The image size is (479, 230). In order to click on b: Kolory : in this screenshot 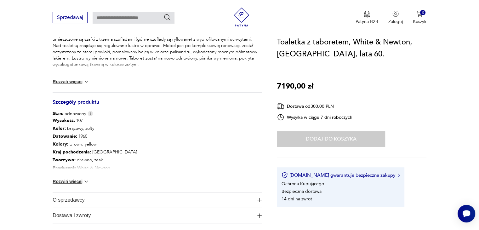, I will do `click(60, 144)`.